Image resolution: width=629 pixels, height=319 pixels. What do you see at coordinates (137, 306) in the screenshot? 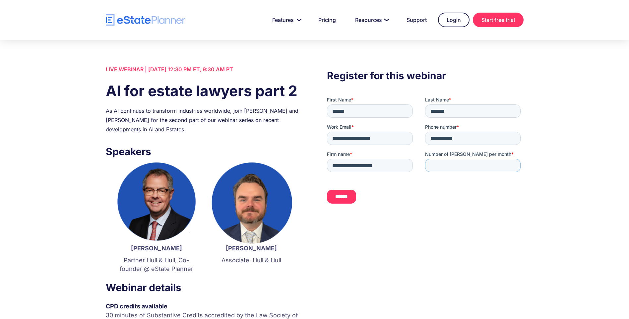
I see `strong: CPD credits available` at bounding box center [137, 306].